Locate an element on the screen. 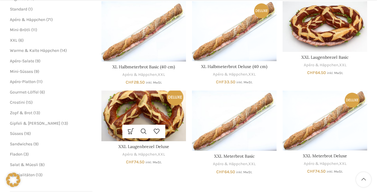 Image resolution: width=377 pixels, height=193 pixels. span: Apéro & Häppchen is located at coordinates (28, 20).